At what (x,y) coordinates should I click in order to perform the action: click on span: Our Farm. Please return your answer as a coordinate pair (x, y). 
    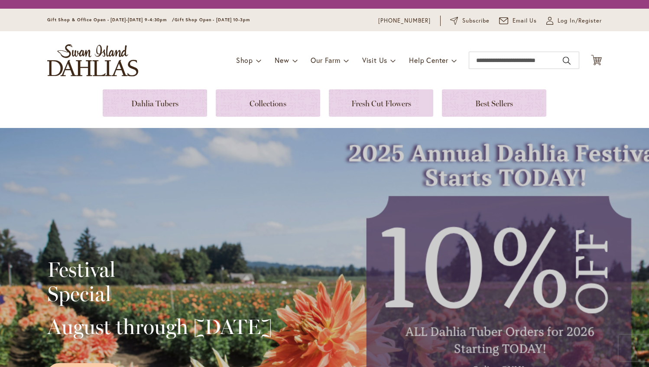
    Looking at the image, I should click on (325, 60).